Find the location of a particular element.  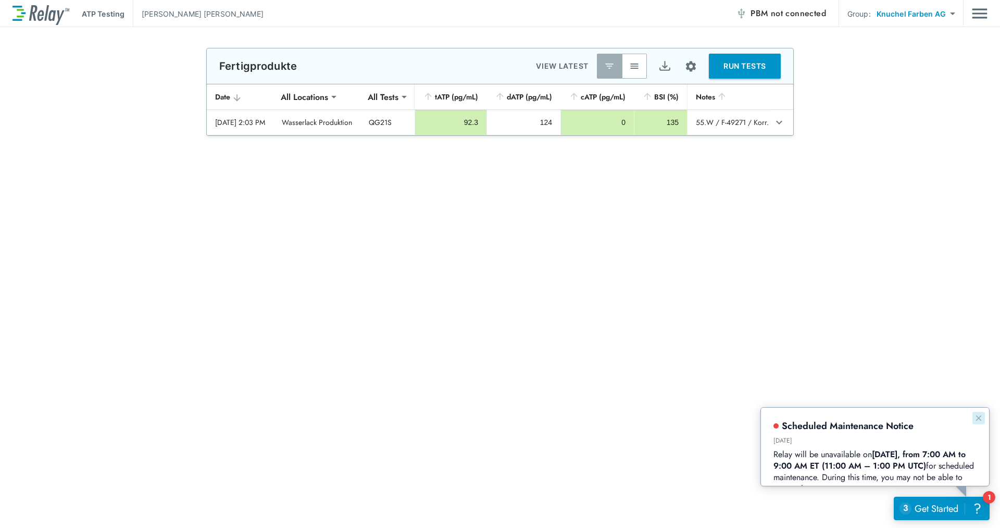

p: VIEW LATEST is located at coordinates (562, 66).